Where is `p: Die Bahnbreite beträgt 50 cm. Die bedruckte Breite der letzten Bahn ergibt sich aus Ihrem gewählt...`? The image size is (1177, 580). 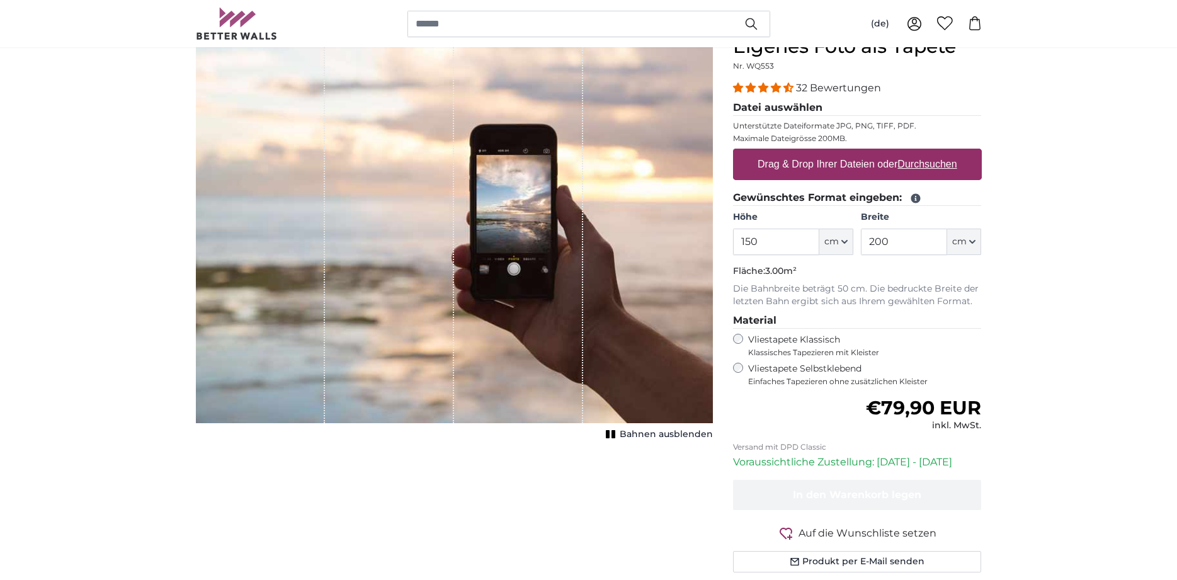
p: Die Bahnbreite beträgt 50 cm. Die bedruckte Breite der letzten Bahn ergibt sich aus Ihrem gewählt... is located at coordinates (857, 295).